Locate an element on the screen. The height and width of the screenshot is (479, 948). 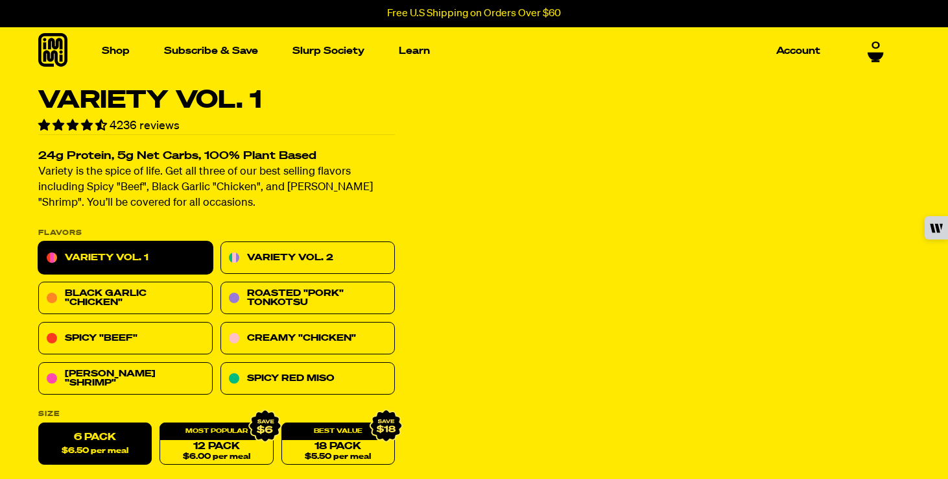
h2: 24g Protein, 5g Net Carbs, 100% Plant Based is located at coordinates (217, 156).